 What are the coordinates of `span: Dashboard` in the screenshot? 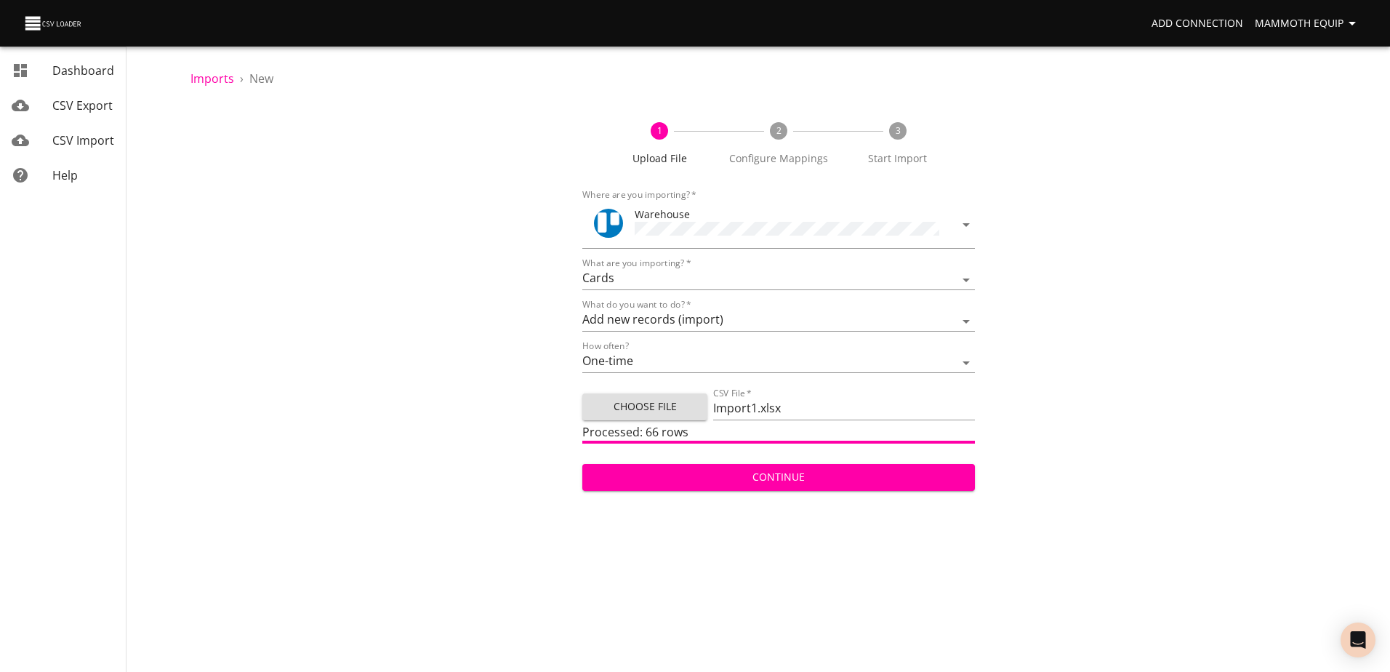 It's located at (83, 71).